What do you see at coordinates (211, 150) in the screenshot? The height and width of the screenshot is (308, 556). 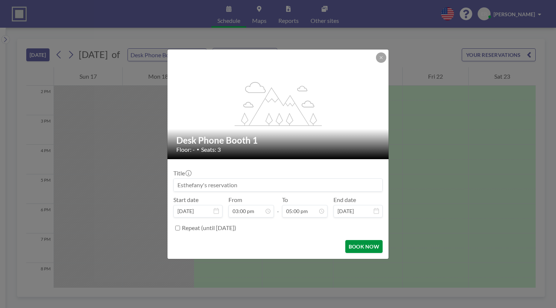 I see `span: Seats: 3` at bounding box center [211, 150].